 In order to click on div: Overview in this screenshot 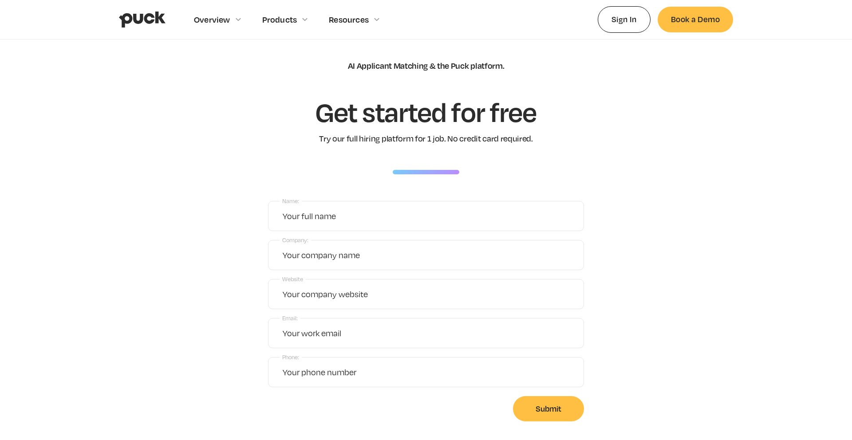, I will do `click(212, 20)`.